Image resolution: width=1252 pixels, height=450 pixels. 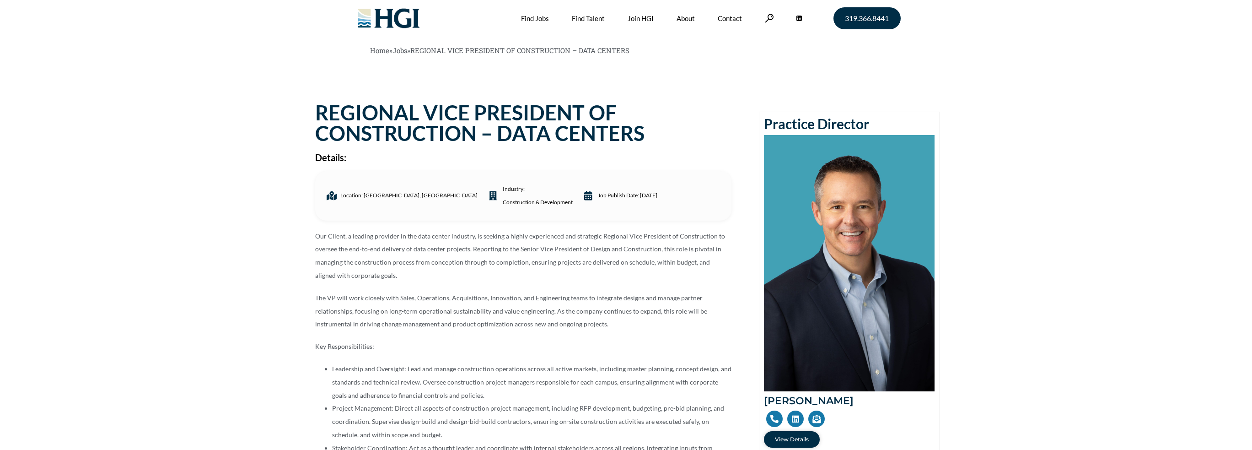 I want to click on a: Search, so click(x=769, y=18).